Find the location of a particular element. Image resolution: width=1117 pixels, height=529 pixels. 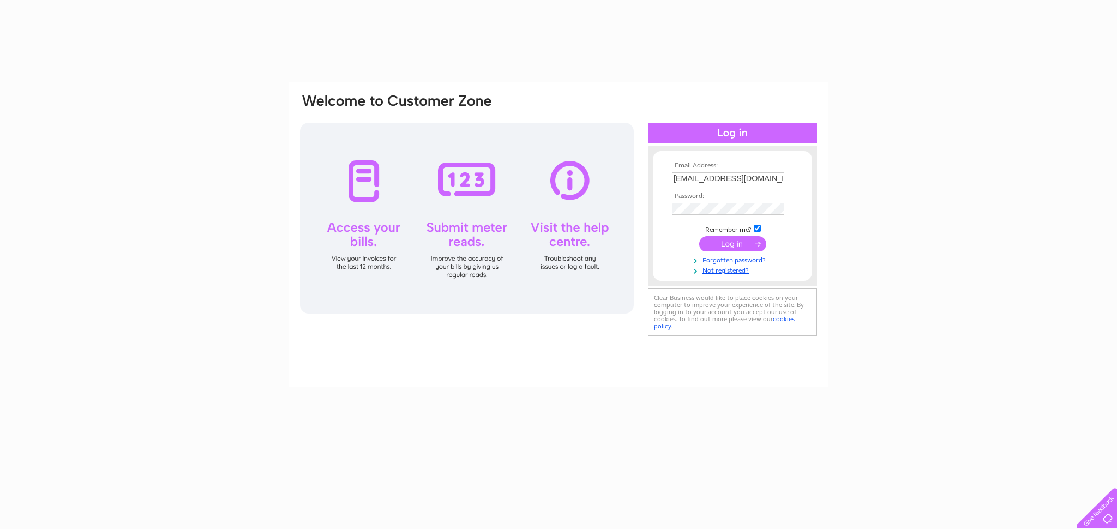

a: Forgotten password? is located at coordinates (734, 259).